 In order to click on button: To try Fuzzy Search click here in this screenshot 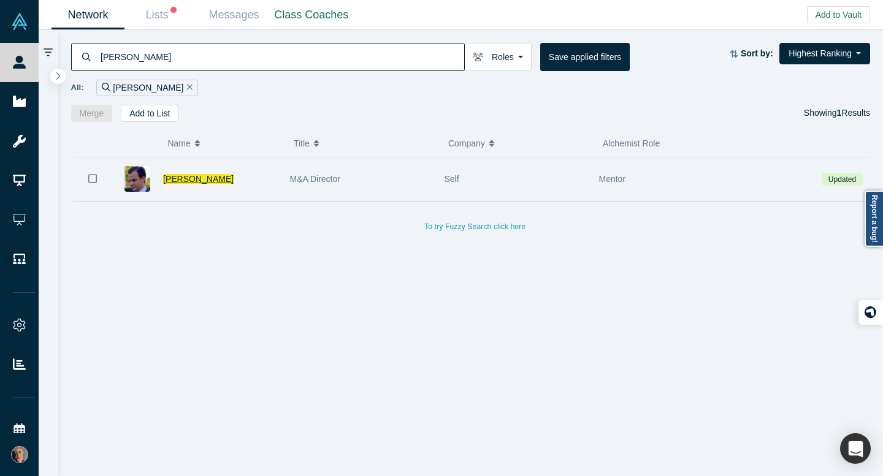, I will do `click(475, 227)`.